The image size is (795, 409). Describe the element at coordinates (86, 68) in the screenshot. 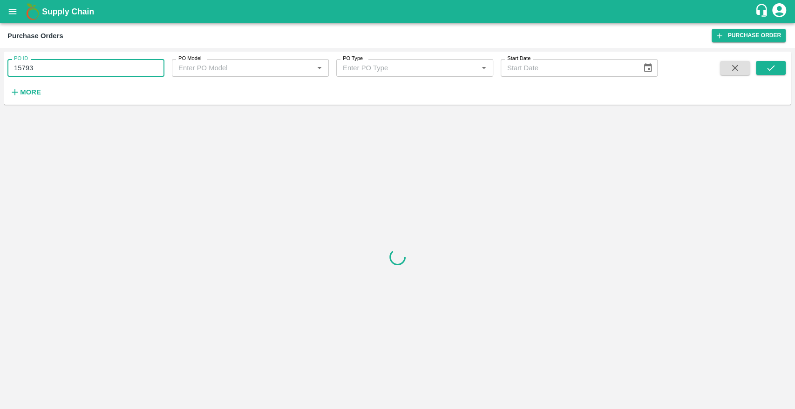

I see `input: Enter PO ID` at that location.